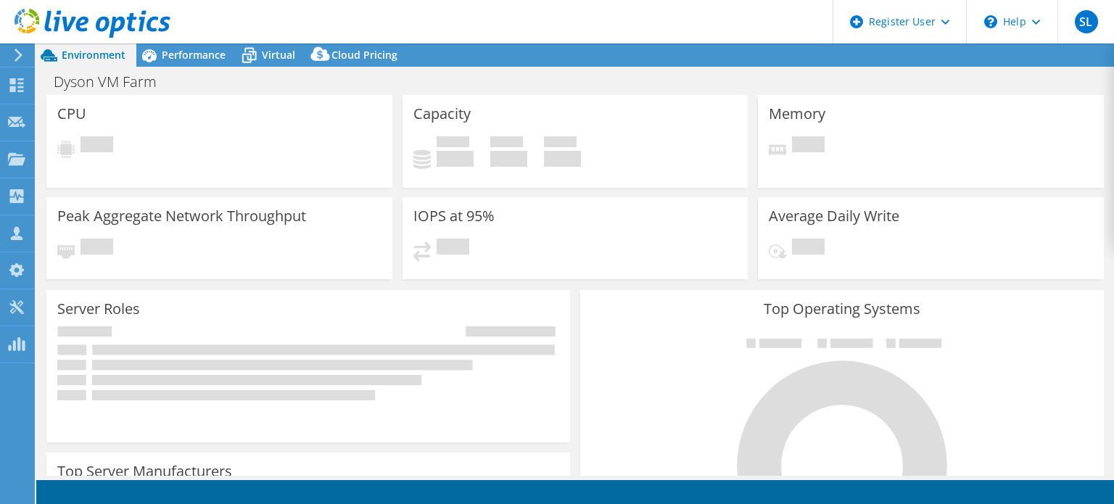 This screenshot has width=1114, height=504. I want to click on span: Used, so click(453, 144).